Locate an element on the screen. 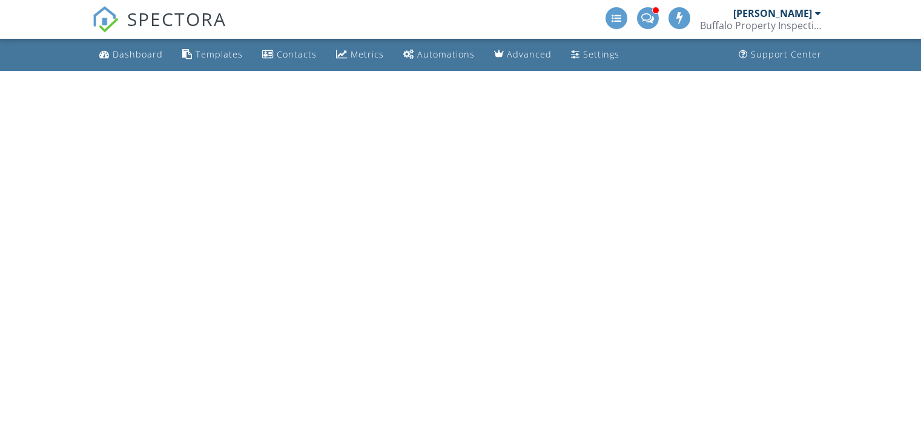 This screenshot has height=421, width=921. a: SPECTORA is located at coordinates (159, 29).